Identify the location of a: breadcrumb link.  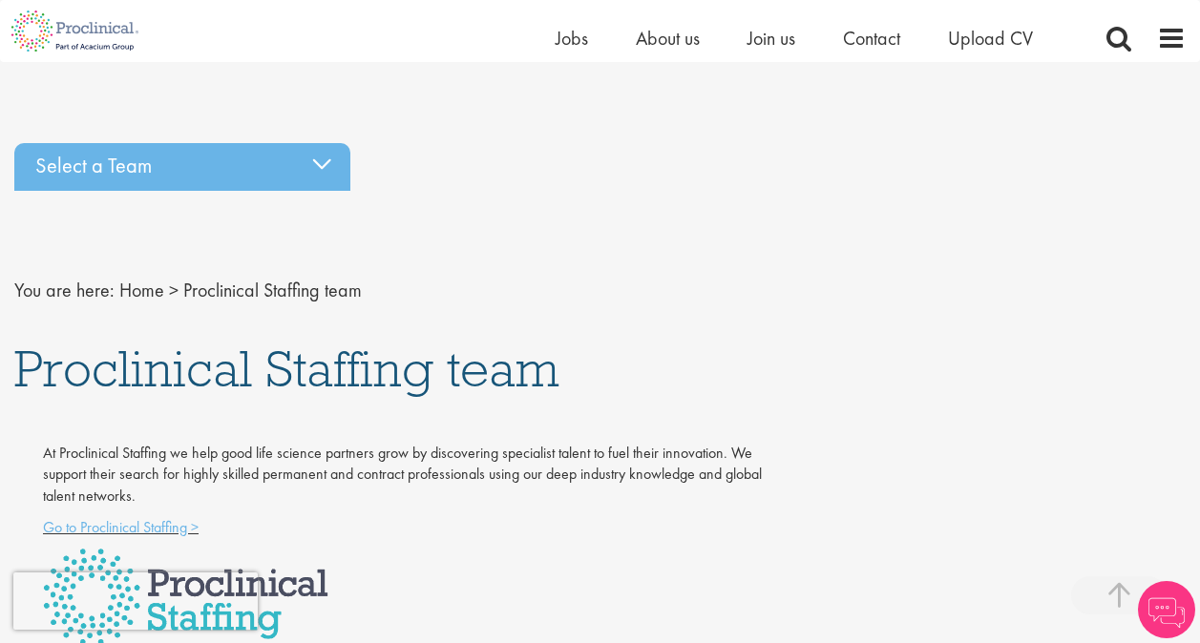
(141, 290).